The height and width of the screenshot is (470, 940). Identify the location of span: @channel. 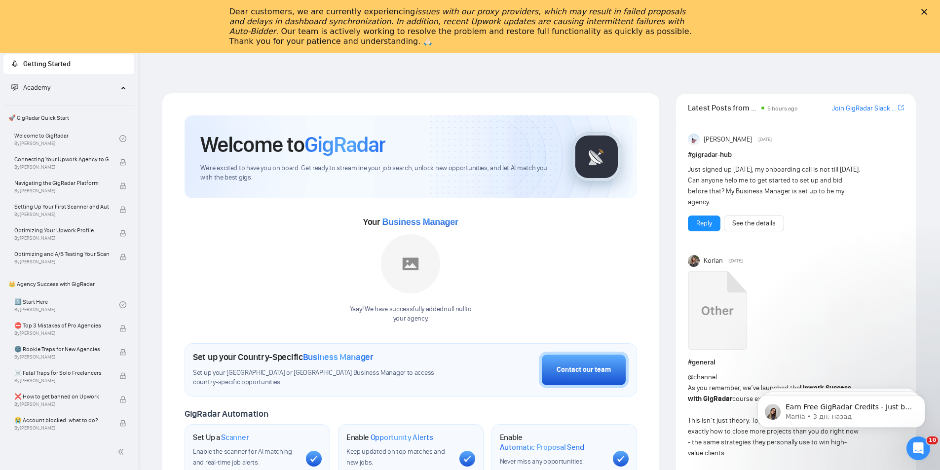
(702, 377).